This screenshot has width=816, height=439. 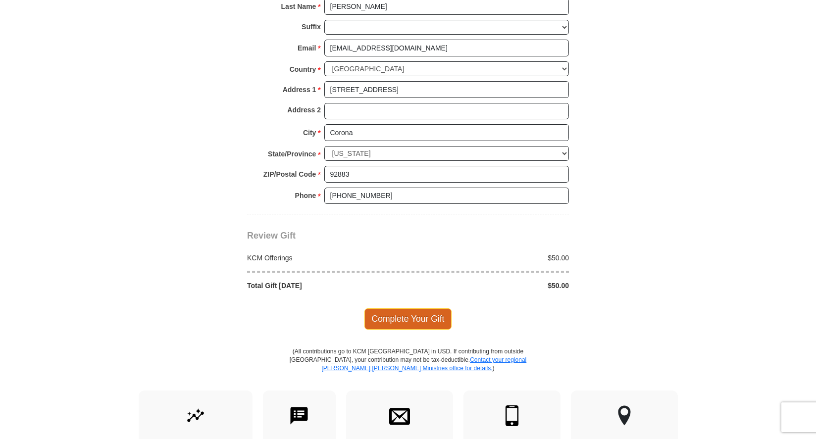 I want to click on img: text-to-give.svg, so click(x=299, y=416).